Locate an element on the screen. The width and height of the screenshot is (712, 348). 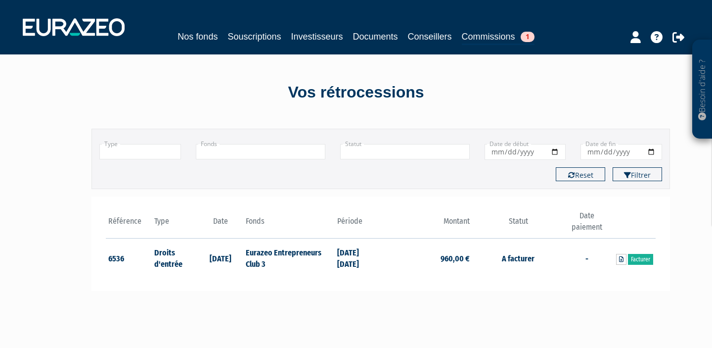
th: Date is located at coordinates (220, 224).